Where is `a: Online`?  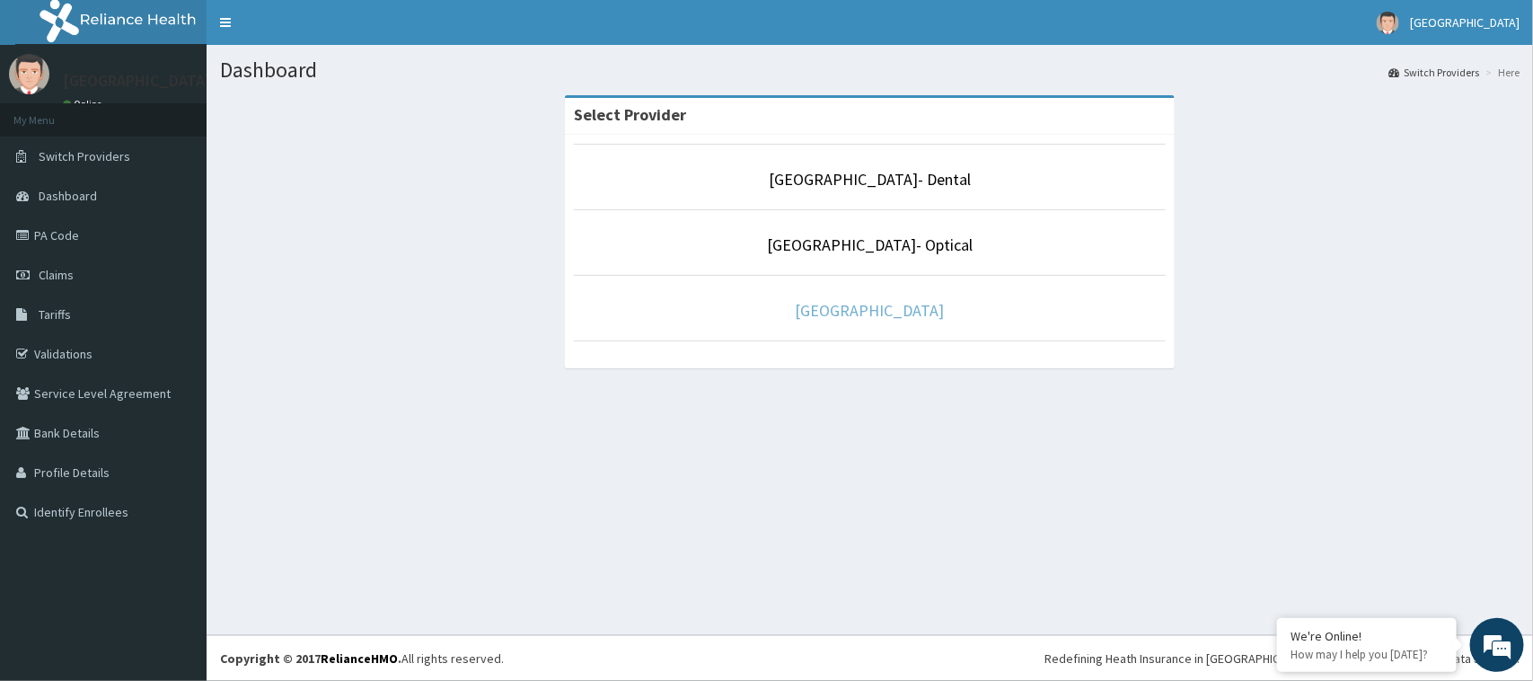 a: Online is located at coordinates (84, 104).